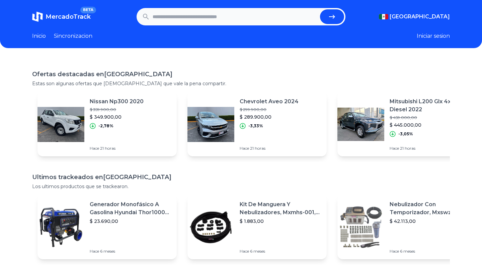 The height and width of the screenshot is (274, 482). I want to click on a: Featured imageNebulizador Con Temporizador, Mxswz-009, 50m, 40 Boquillas$ 42.113,00Hace 6 meses, so click(407, 228).